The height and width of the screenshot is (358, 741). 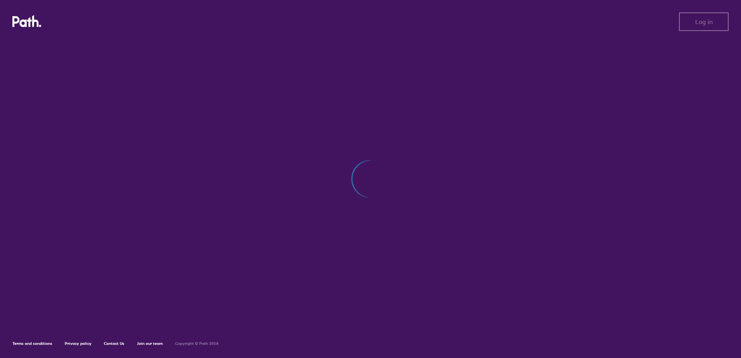 I want to click on a: Terms and conditions, so click(x=32, y=343).